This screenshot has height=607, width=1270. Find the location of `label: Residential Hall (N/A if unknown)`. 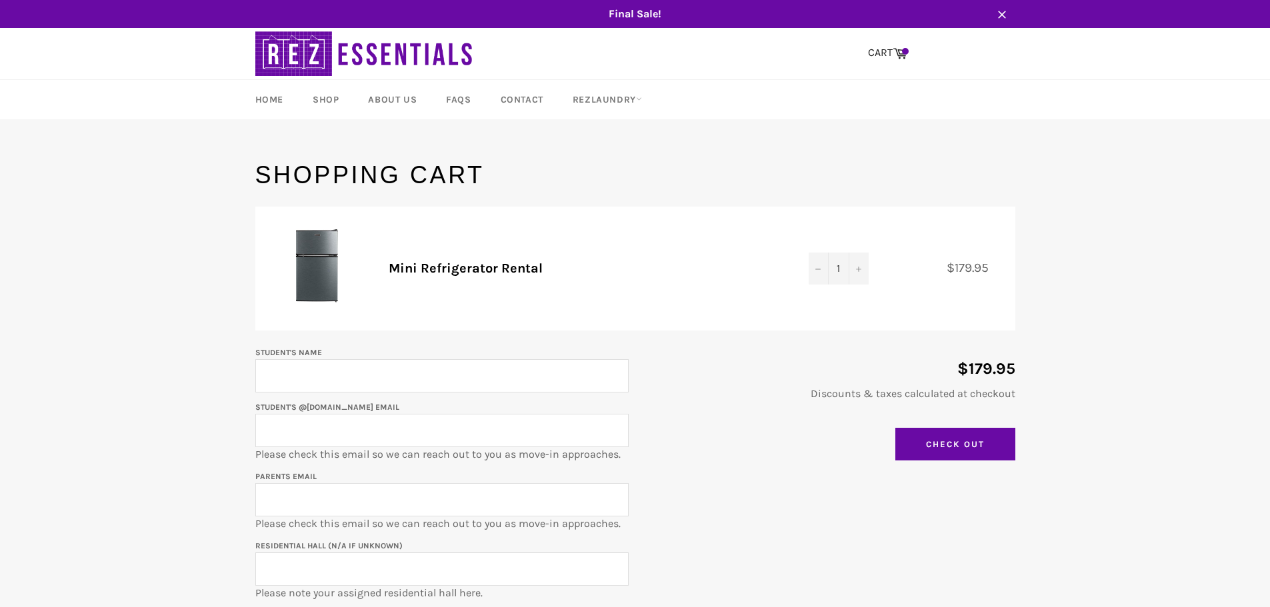

label: Residential Hall (N/A if unknown) is located at coordinates (329, 546).